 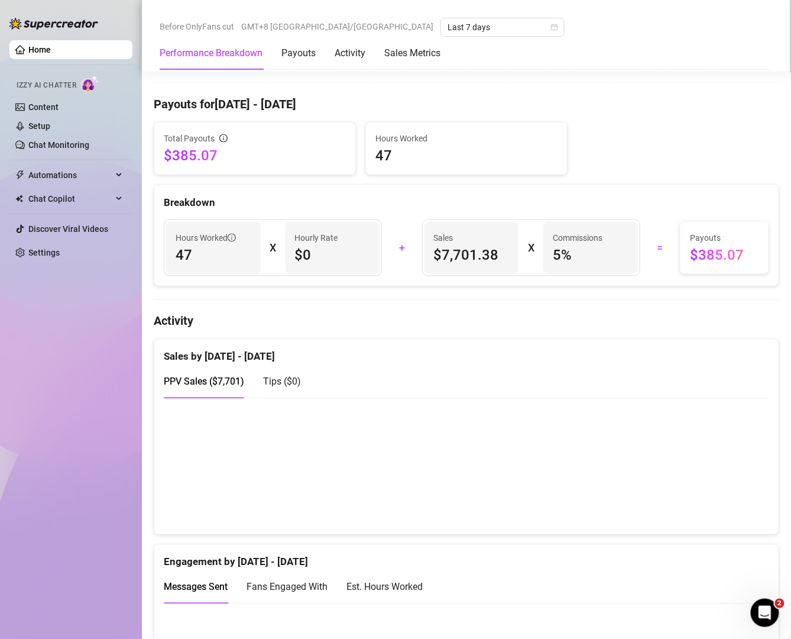 I want to click on a: Settings, so click(x=44, y=253).